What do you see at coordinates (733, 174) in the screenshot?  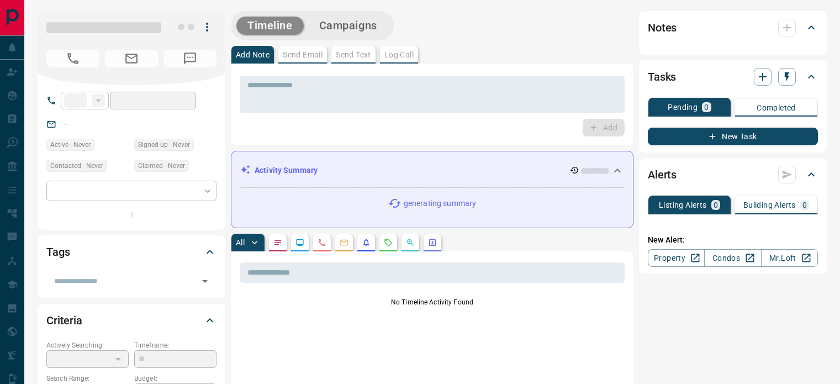 I see `div: Alerts` at bounding box center [733, 174].